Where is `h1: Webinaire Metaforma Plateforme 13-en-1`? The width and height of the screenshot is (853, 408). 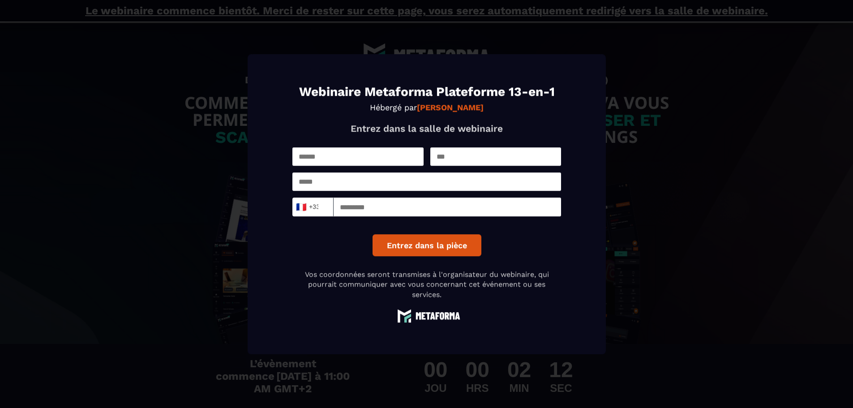
h1: Webinaire Metaforma Plateforme 13-en-1 is located at coordinates (427, 92).